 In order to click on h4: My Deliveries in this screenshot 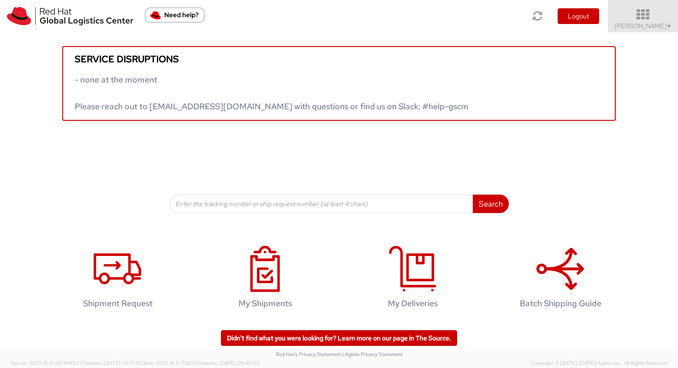, I will do `click(413, 303)`.